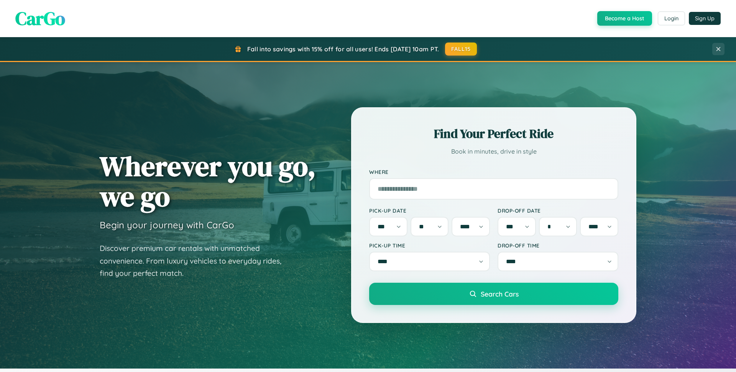  Describe the element at coordinates (558, 210) in the screenshot. I see `label: Drop-off Date` at that location.